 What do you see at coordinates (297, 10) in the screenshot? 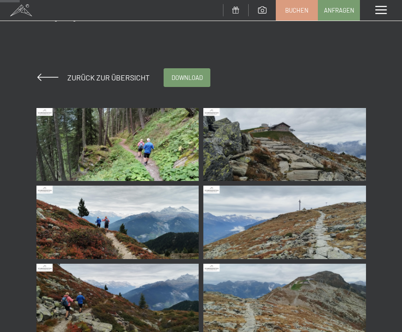
I see `a: Buchen` at bounding box center [297, 10].